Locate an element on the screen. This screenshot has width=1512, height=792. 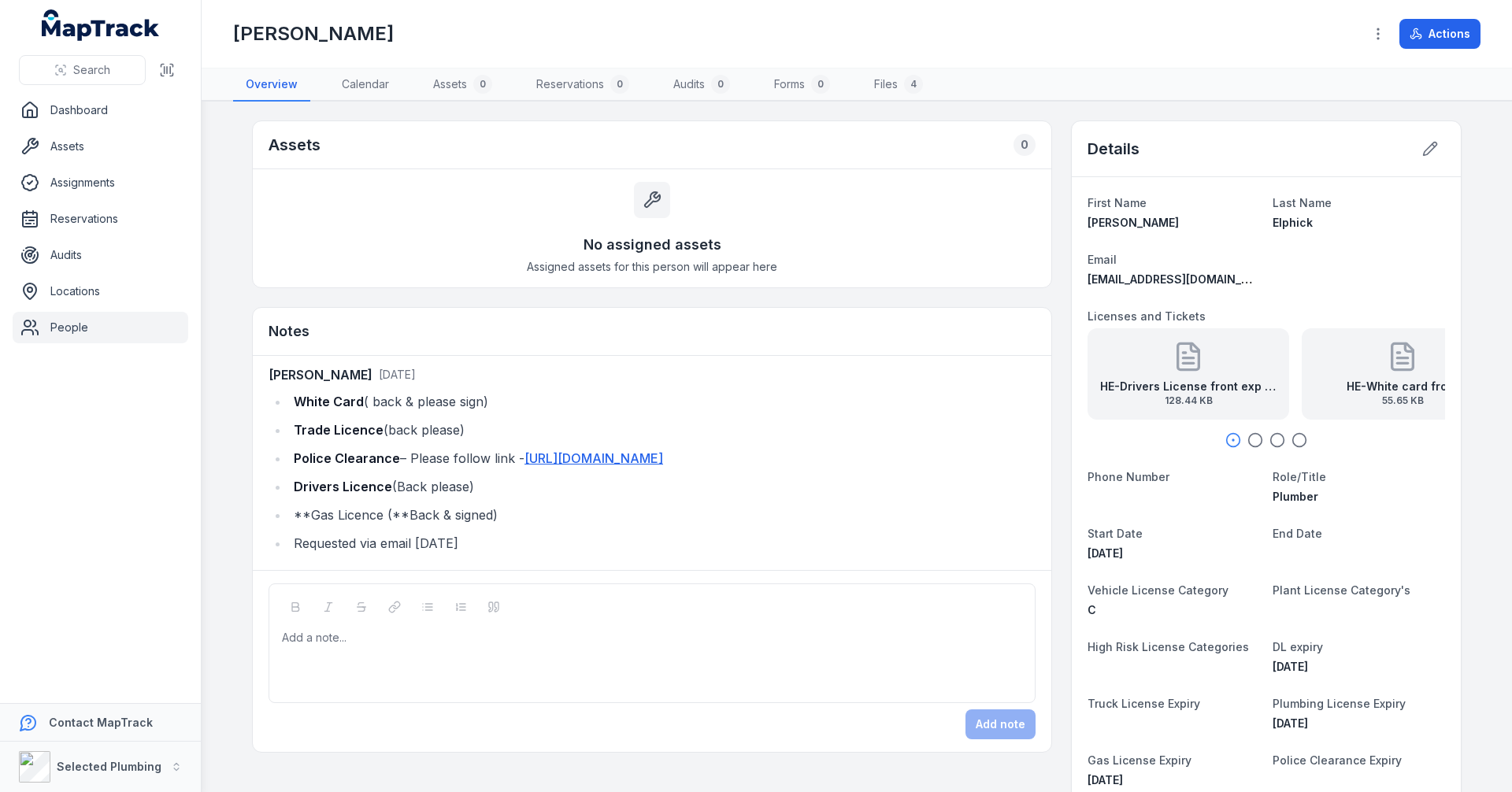
span: Police Clearance Expiry is located at coordinates (1338, 759).